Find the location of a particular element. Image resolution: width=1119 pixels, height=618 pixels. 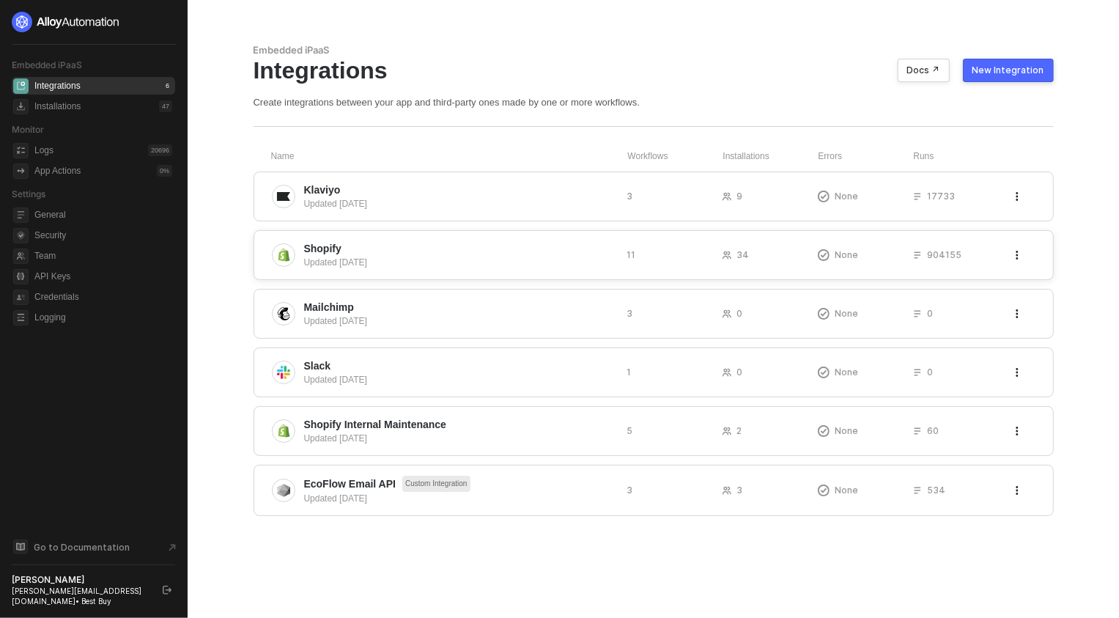

span: Mailchimp is located at coordinates (329, 307).